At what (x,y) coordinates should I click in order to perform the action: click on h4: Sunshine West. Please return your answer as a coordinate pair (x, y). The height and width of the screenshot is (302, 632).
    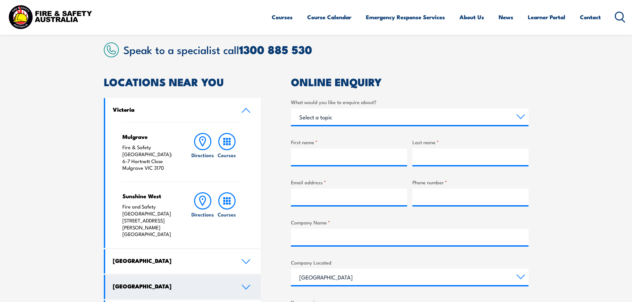
    Looking at the image, I should click on (150, 196).